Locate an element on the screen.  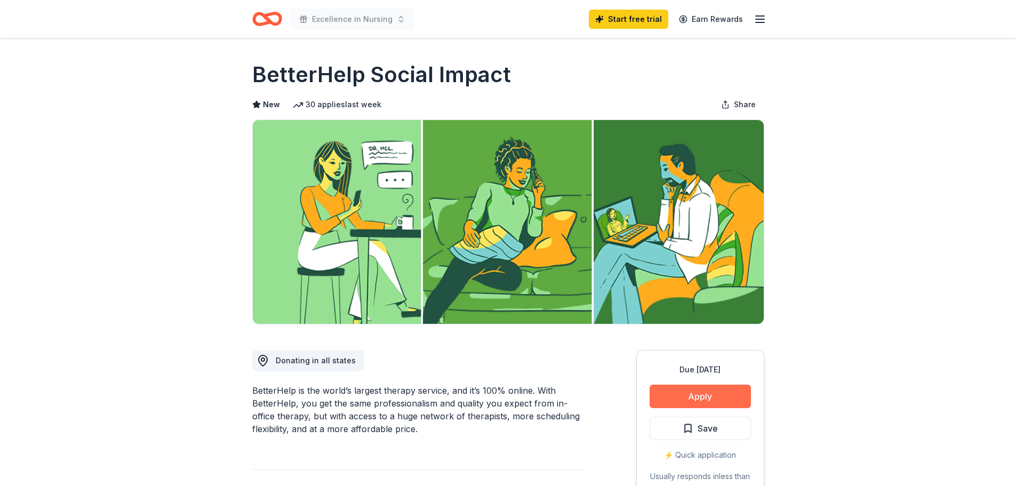
button: Excellence in Nursing is located at coordinates (352, 19).